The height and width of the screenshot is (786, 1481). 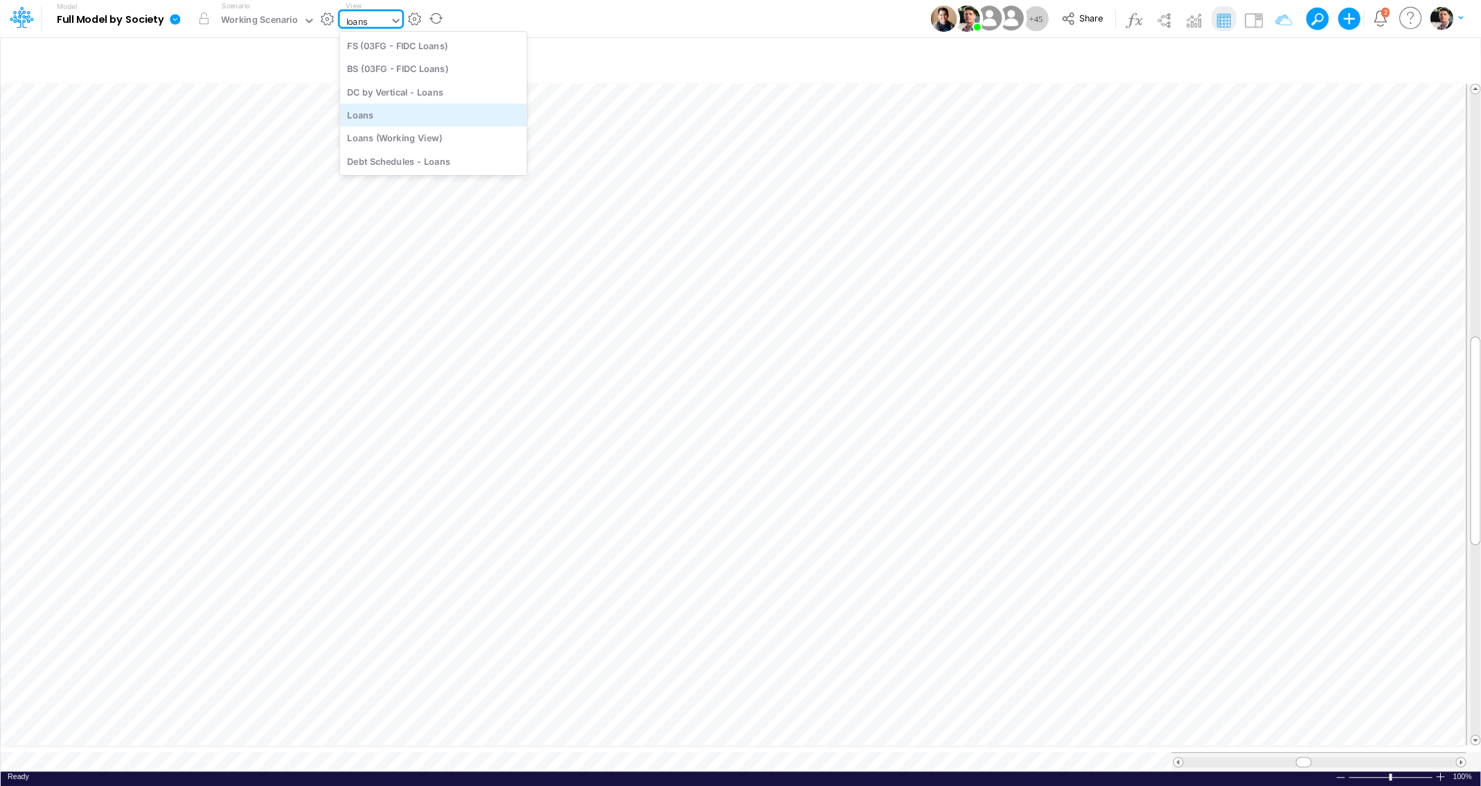 What do you see at coordinates (1385, 12) in the screenshot?
I see `div: 2 unread items` at bounding box center [1385, 12].